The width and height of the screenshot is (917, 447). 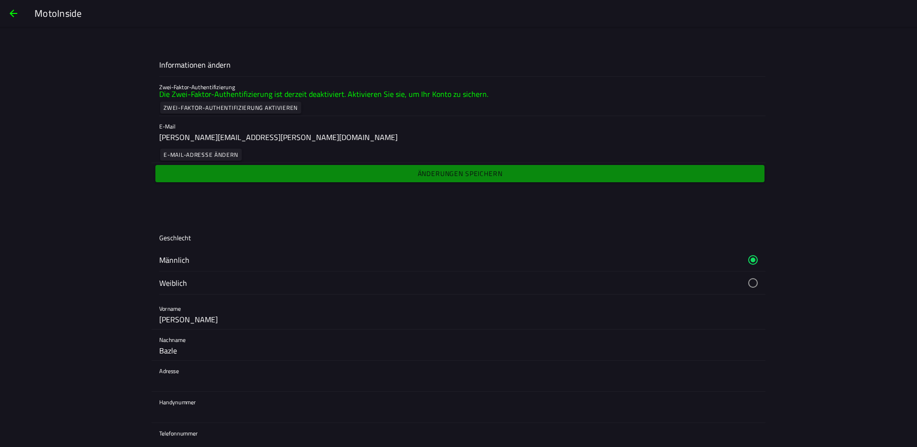 What do you see at coordinates (175, 238) in the screenshot?
I see `ion-label: Geschlecht` at bounding box center [175, 238].